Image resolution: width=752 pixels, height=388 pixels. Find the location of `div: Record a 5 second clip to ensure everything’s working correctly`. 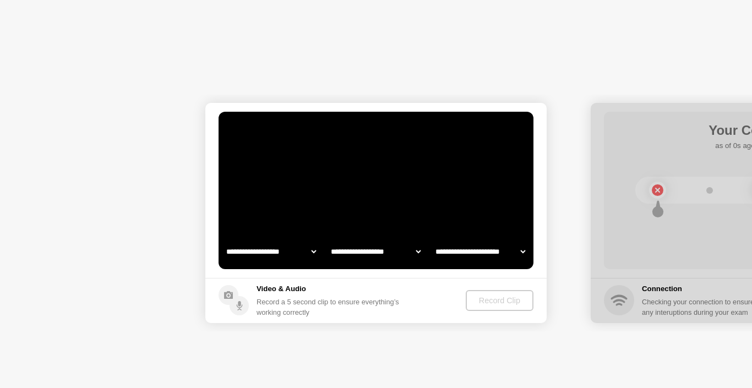

div: Record a 5 second clip to ensure everything’s working correctly is located at coordinates (330, 307).